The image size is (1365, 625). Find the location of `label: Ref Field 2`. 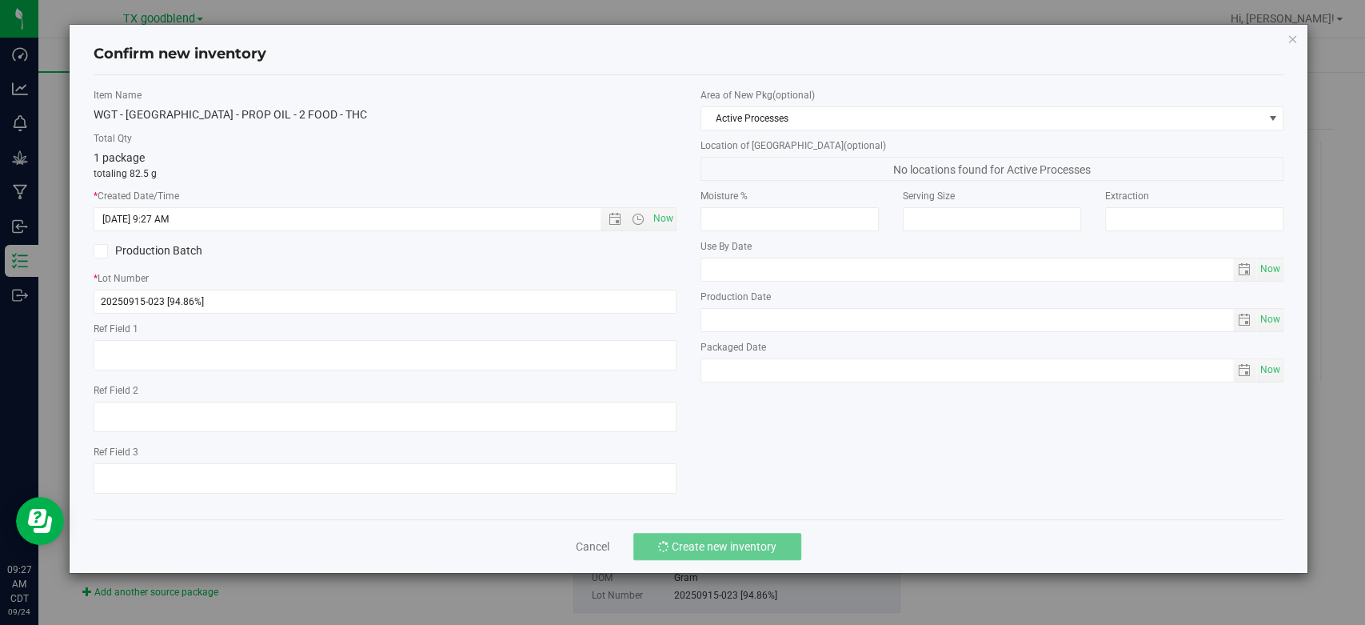

label: Ref Field 2 is located at coordinates (385, 390).